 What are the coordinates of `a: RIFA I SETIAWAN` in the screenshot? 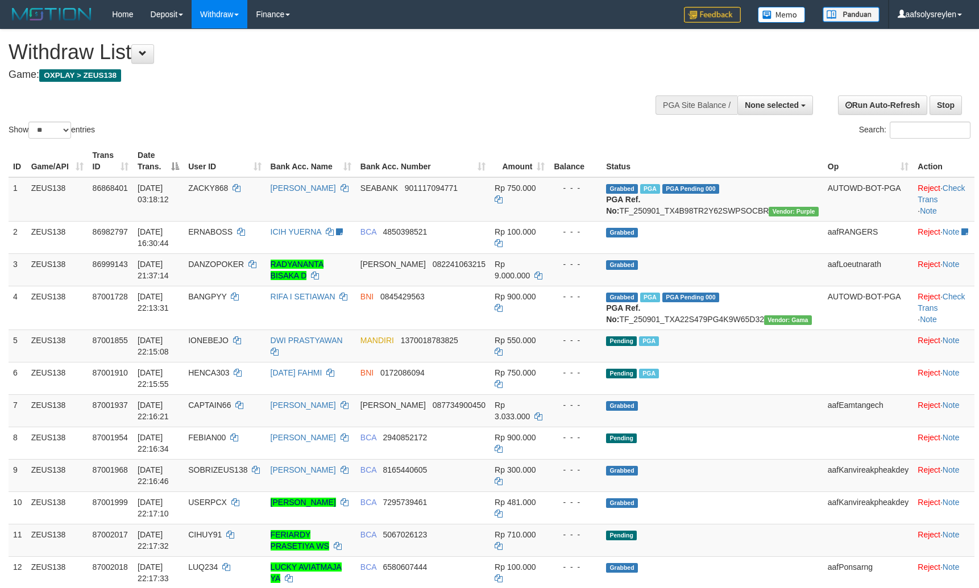 It's located at (303, 297).